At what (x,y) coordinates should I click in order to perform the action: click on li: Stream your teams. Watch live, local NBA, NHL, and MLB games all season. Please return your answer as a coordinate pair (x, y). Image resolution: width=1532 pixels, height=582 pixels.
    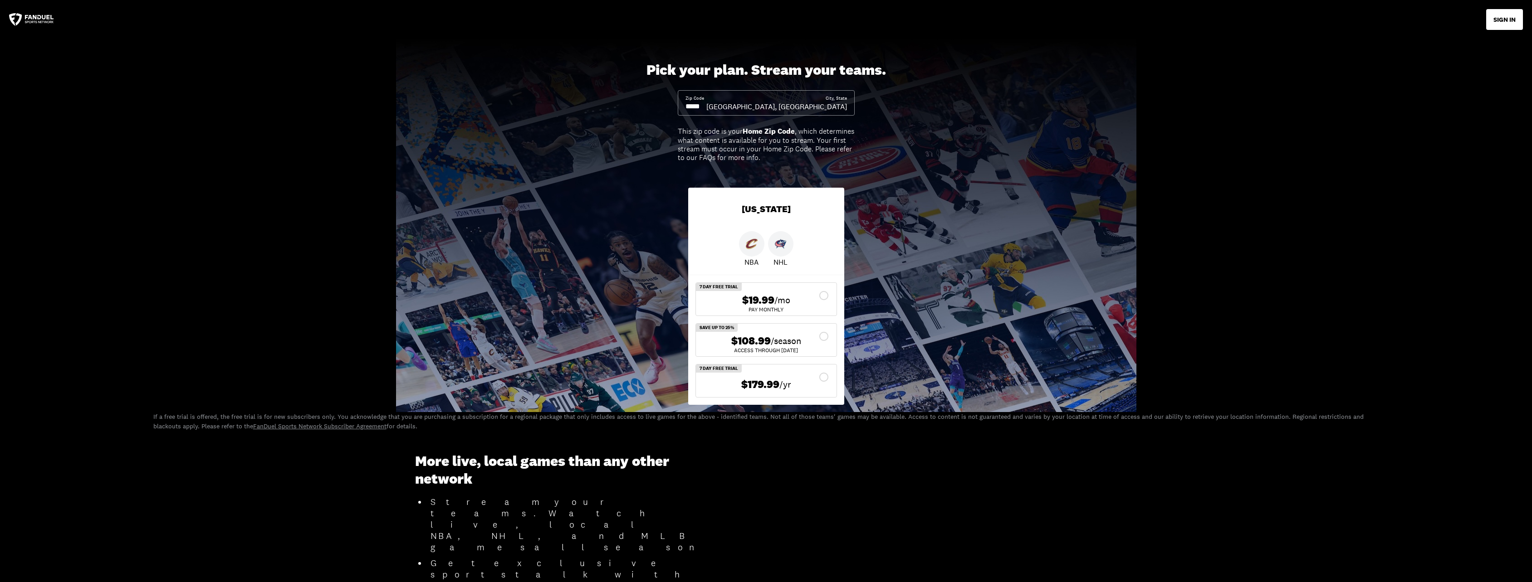
    Looking at the image, I should click on (568, 525).